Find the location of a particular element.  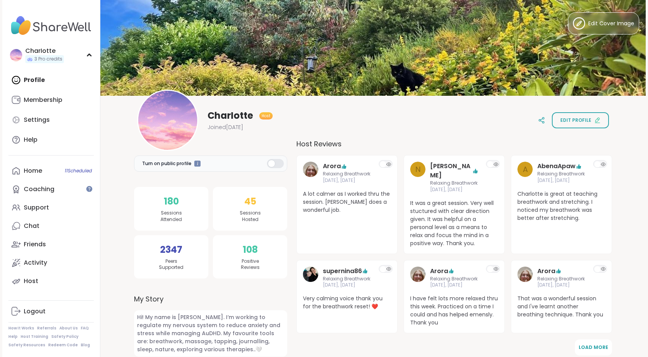

span: Positive Reviews is located at coordinates (250, 265).